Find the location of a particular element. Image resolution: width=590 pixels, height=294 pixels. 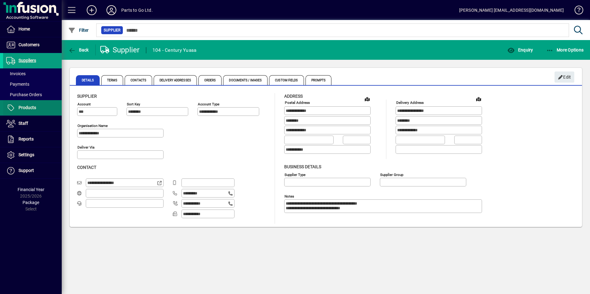

app-page-header-button: Back is located at coordinates (79, 50).